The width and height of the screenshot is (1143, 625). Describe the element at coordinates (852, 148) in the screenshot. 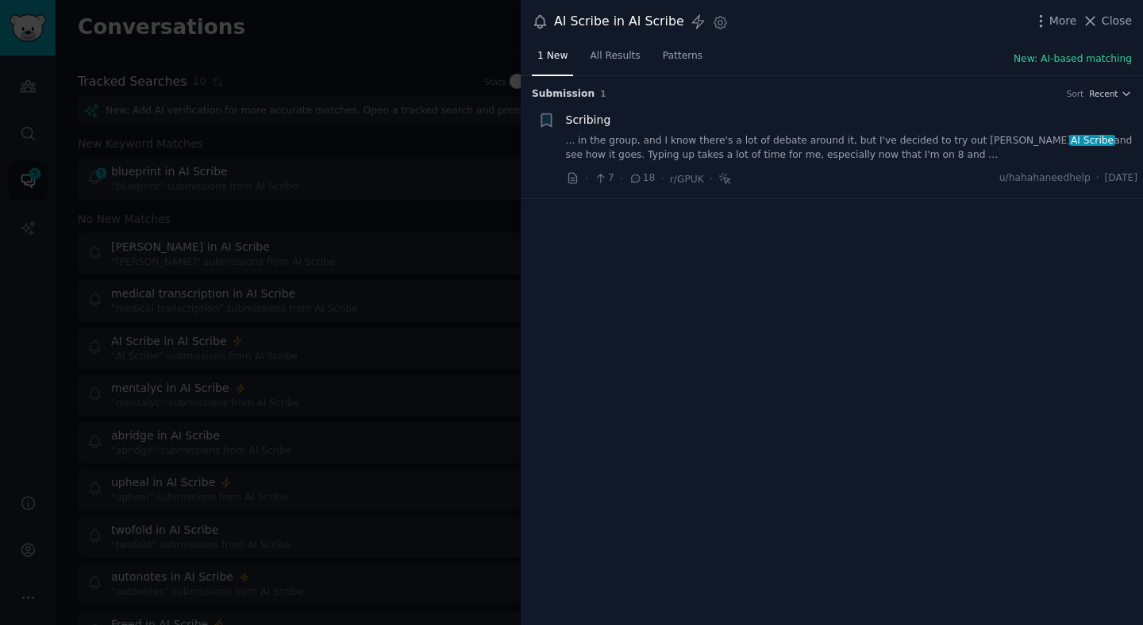

I see `a: ... in the group, and I know there's a lot of debate around it, but I've decided to try out [PERS...` at that location.